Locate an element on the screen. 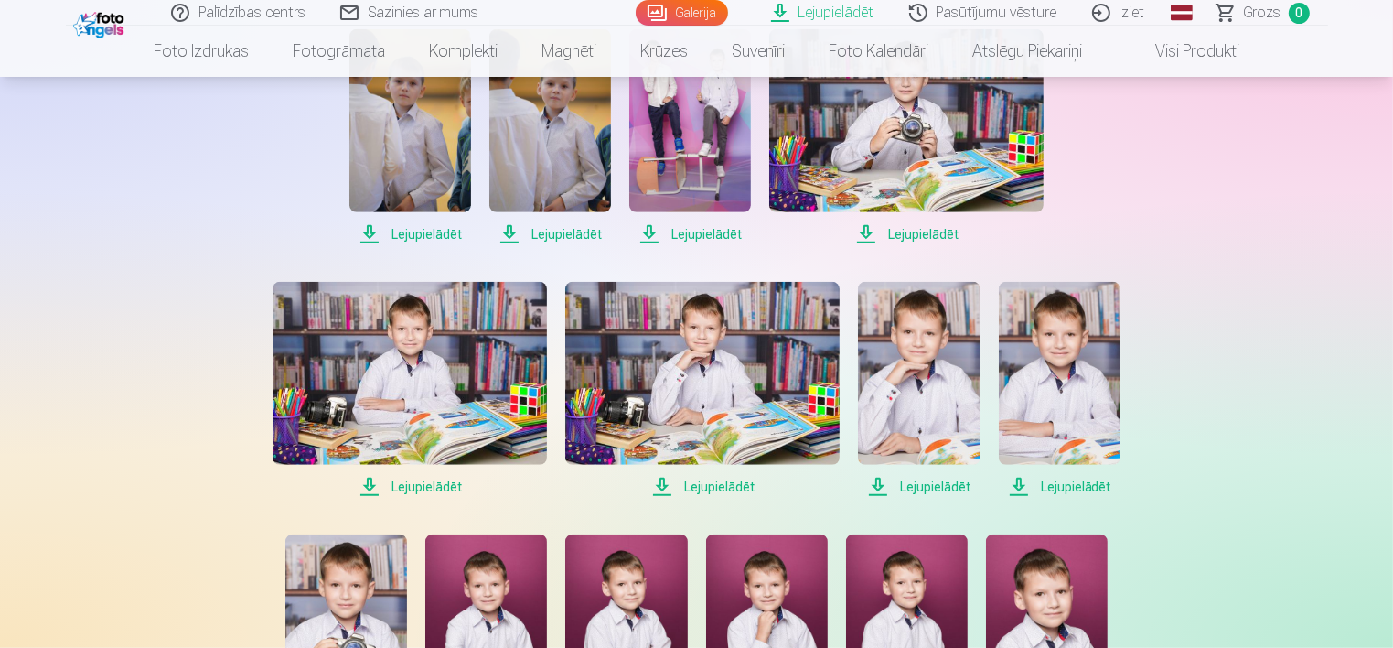 The height and width of the screenshot is (648, 1393). img: /fa1 is located at coordinates (101, 23).